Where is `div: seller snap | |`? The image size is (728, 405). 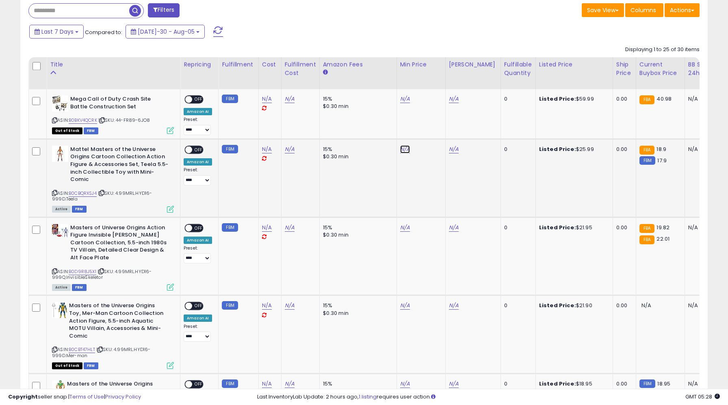 div: seller snap | | is located at coordinates (74, 397).